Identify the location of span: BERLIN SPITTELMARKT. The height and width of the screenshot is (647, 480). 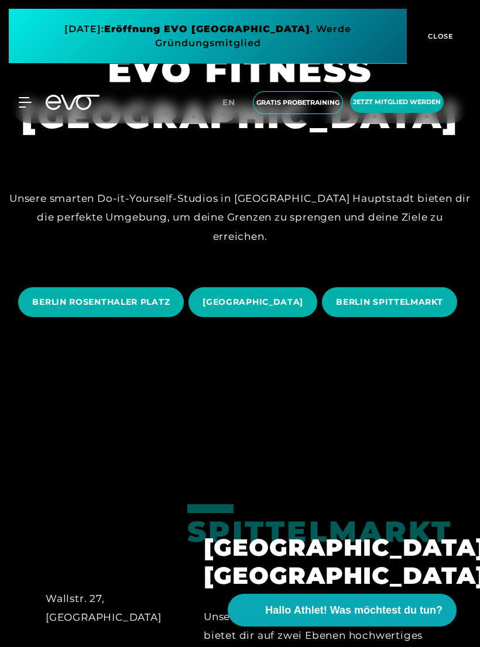
(389, 302).